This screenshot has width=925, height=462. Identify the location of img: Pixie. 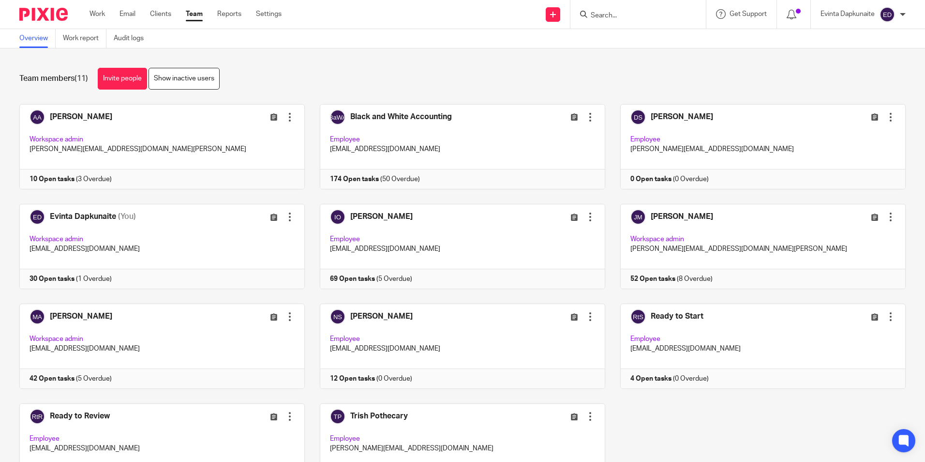
(44, 14).